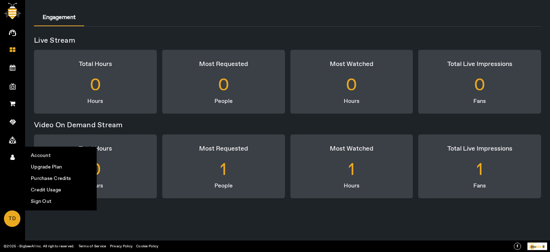 Image resolution: width=550 pixels, height=252 pixels. What do you see at coordinates (61, 201) in the screenshot?
I see `li: Sign Out` at bounding box center [61, 201].